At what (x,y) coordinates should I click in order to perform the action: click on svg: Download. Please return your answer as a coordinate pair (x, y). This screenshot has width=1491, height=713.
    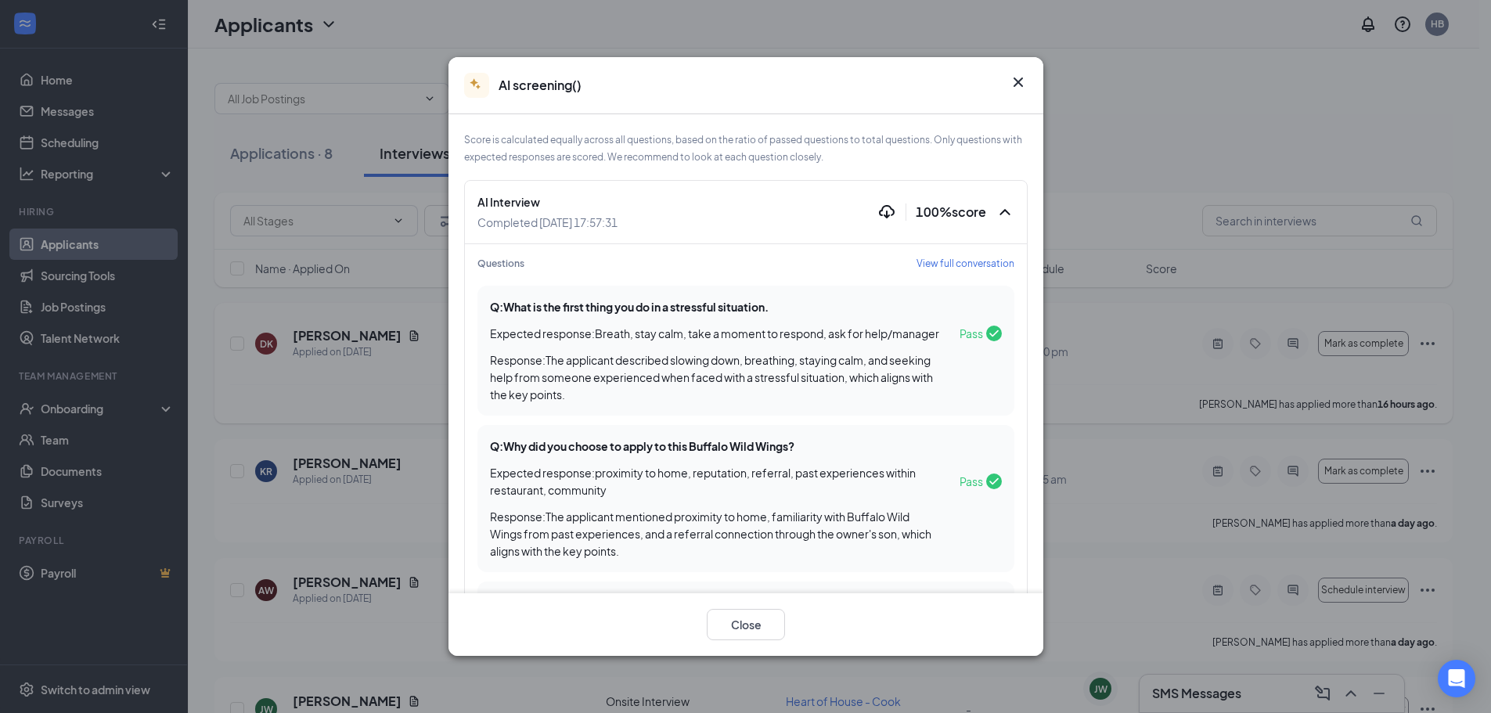
    Looking at the image, I should click on (887, 212).